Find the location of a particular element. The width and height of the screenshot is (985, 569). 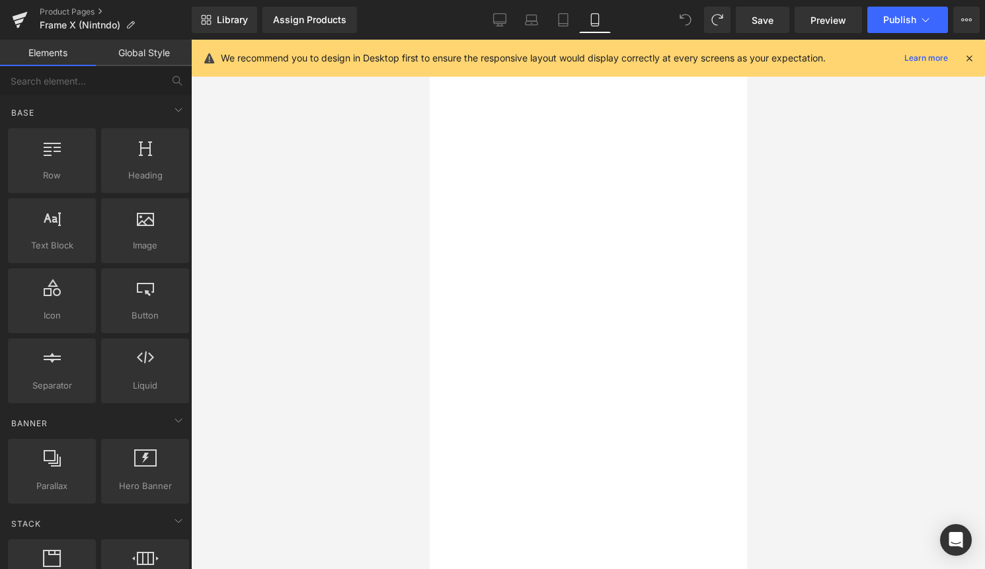

button: More is located at coordinates (966, 20).